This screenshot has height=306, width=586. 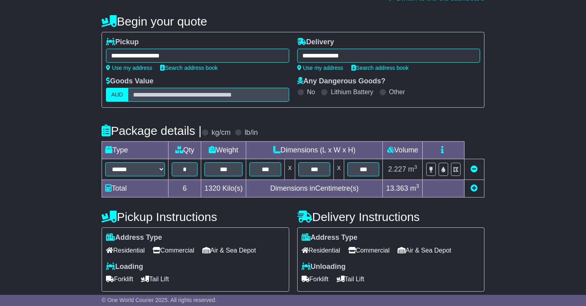 I want to click on h4: Pickup Instructions, so click(x=195, y=216).